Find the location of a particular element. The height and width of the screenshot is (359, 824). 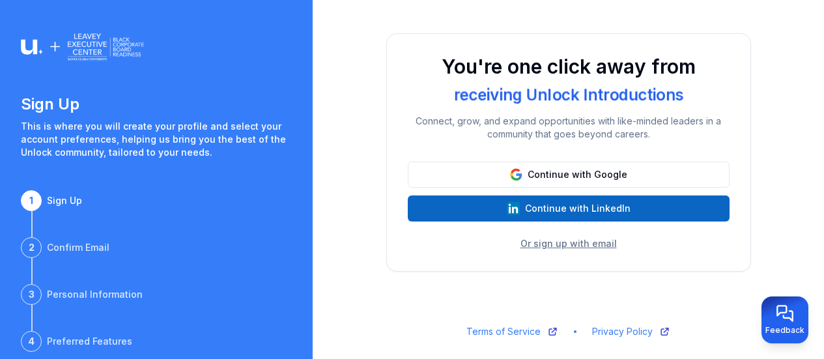

h1: Sign Up is located at coordinates (156, 104).